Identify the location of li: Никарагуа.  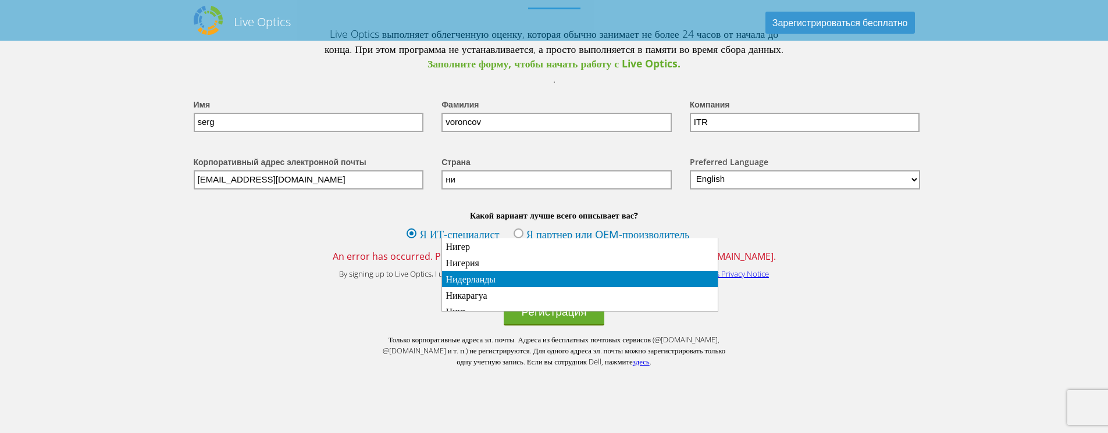
(580, 296).